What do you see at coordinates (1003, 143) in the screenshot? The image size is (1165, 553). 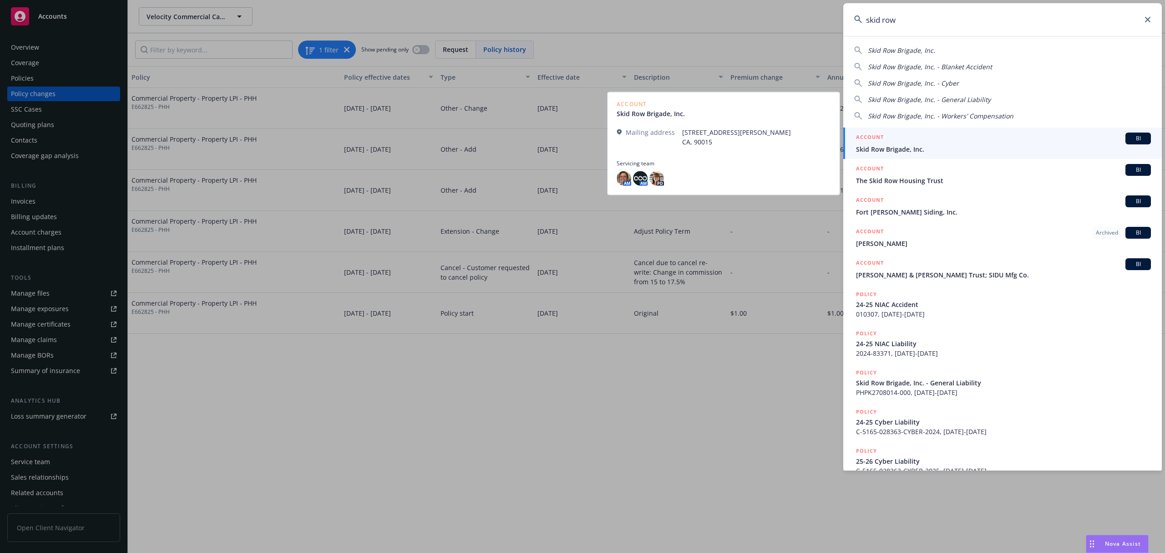 I see `a: ACCOUNTBISkid Row Brigade, Inc.` at bounding box center [1003, 143].